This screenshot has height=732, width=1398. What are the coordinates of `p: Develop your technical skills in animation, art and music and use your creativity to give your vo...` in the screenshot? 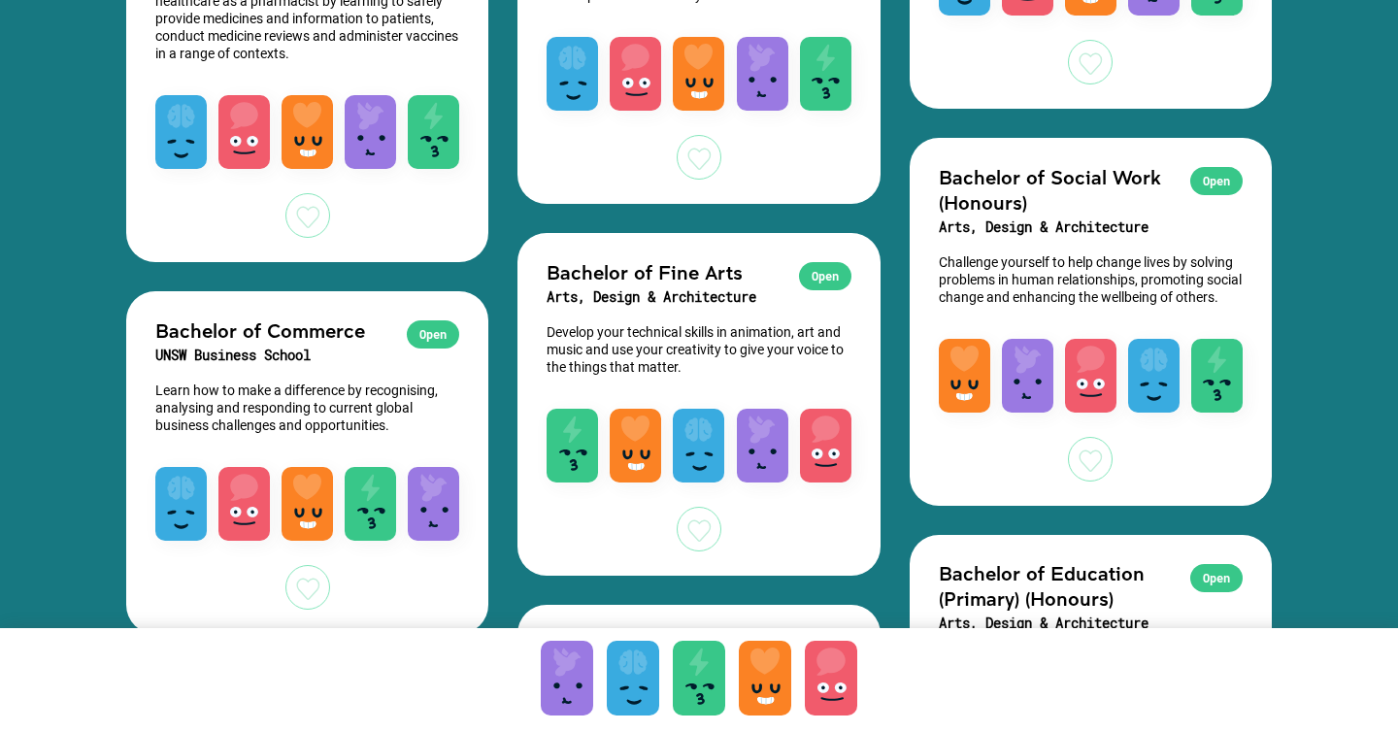 It's located at (698, 349).